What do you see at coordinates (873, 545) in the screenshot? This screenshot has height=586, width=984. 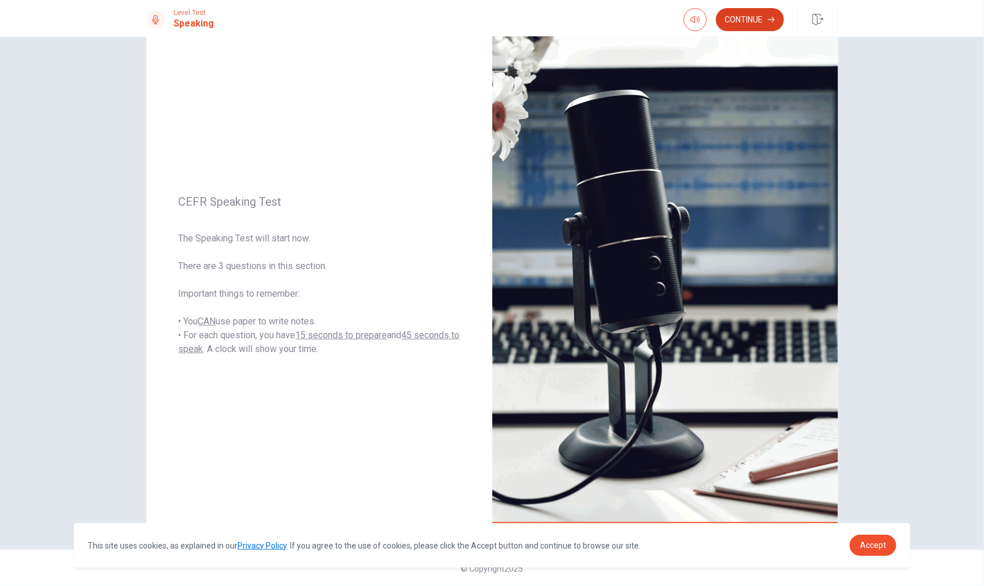 I see `span: Accept` at bounding box center [873, 545].